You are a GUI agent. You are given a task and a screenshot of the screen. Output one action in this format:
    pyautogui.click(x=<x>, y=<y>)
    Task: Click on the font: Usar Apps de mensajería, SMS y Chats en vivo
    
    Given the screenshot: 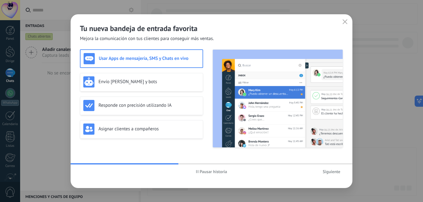 What is the action you would take?
    pyautogui.click(x=144, y=58)
    